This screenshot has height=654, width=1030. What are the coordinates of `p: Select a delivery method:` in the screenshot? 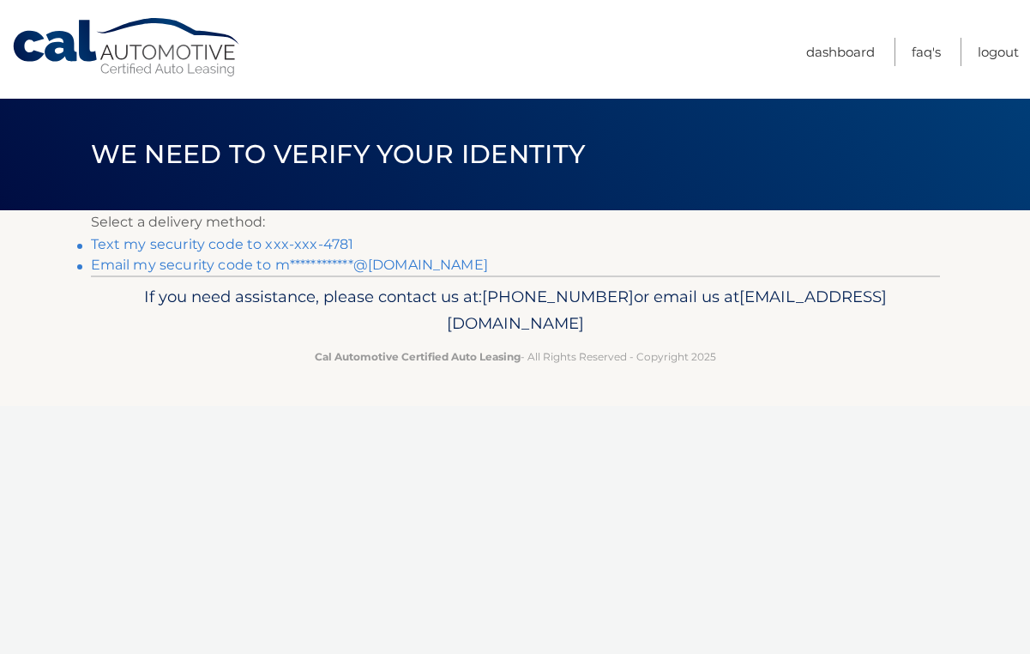 It's located at (516, 222).